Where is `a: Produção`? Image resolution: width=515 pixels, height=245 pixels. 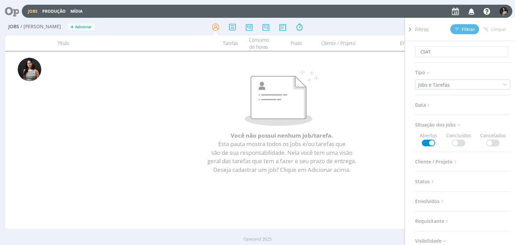 a: Produção is located at coordinates (54, 11).